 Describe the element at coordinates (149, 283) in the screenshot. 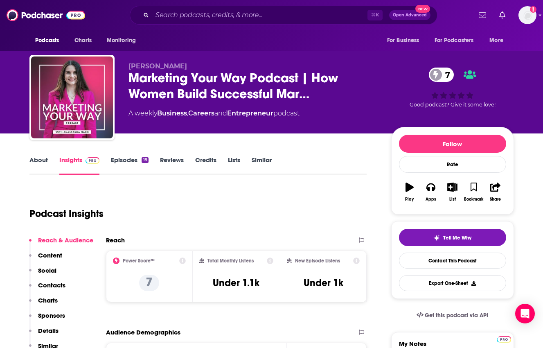

I see `p: 7` at that location.